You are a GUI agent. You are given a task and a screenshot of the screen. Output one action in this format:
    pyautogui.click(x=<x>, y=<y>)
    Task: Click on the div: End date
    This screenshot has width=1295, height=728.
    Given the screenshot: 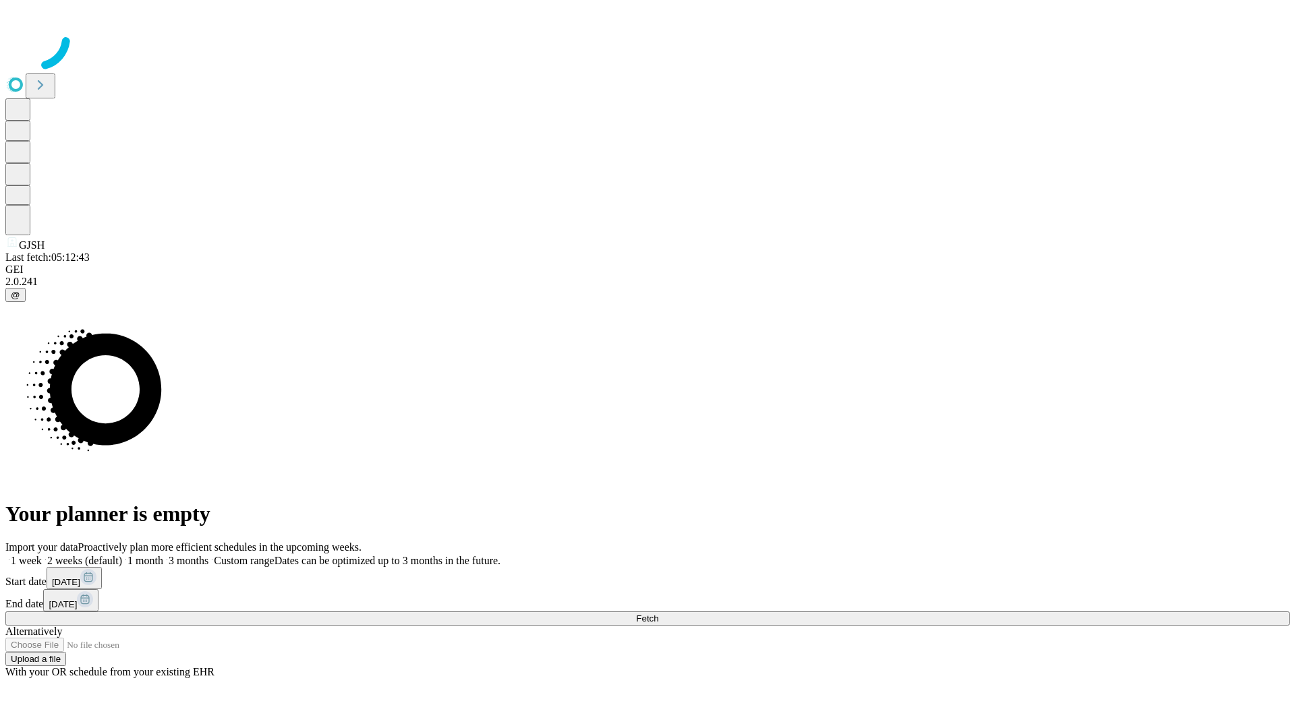 What is the action you would take?
    pyautogui.click(x=647, y=600)
    